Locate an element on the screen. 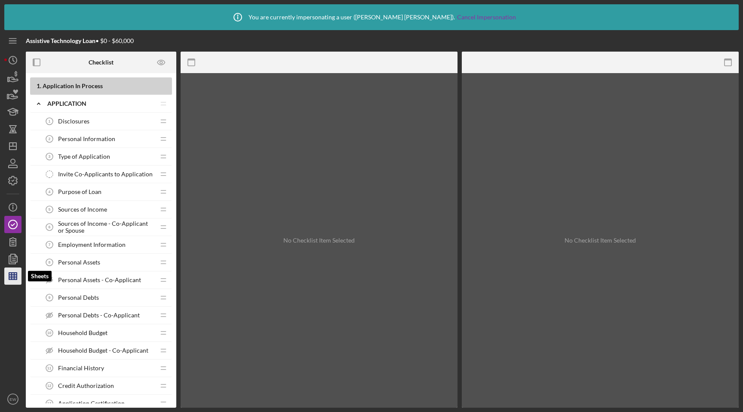 This screenshot has height=412, width=743. span: Personal Debts - Co-Applicant is located at coordinates (99, 315).